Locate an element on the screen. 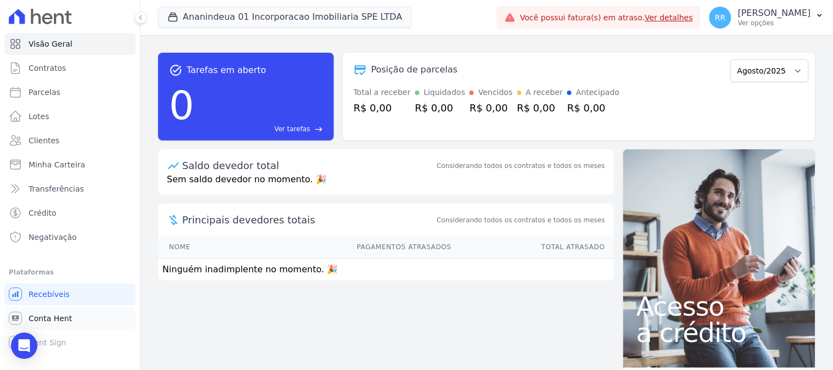  span: Acesso is located at coordinates (719, 306).